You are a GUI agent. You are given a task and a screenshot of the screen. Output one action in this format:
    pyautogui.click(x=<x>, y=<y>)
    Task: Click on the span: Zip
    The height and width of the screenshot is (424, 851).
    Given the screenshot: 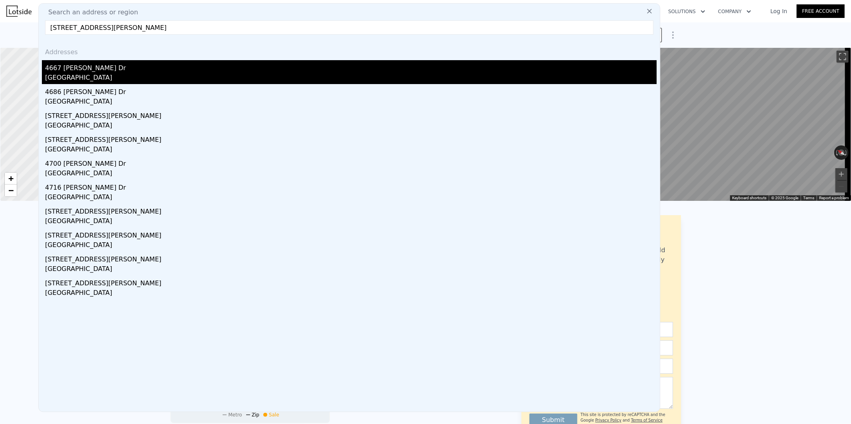 What is the action you would take?
    pyautogui.click(x=255, y=415)
    